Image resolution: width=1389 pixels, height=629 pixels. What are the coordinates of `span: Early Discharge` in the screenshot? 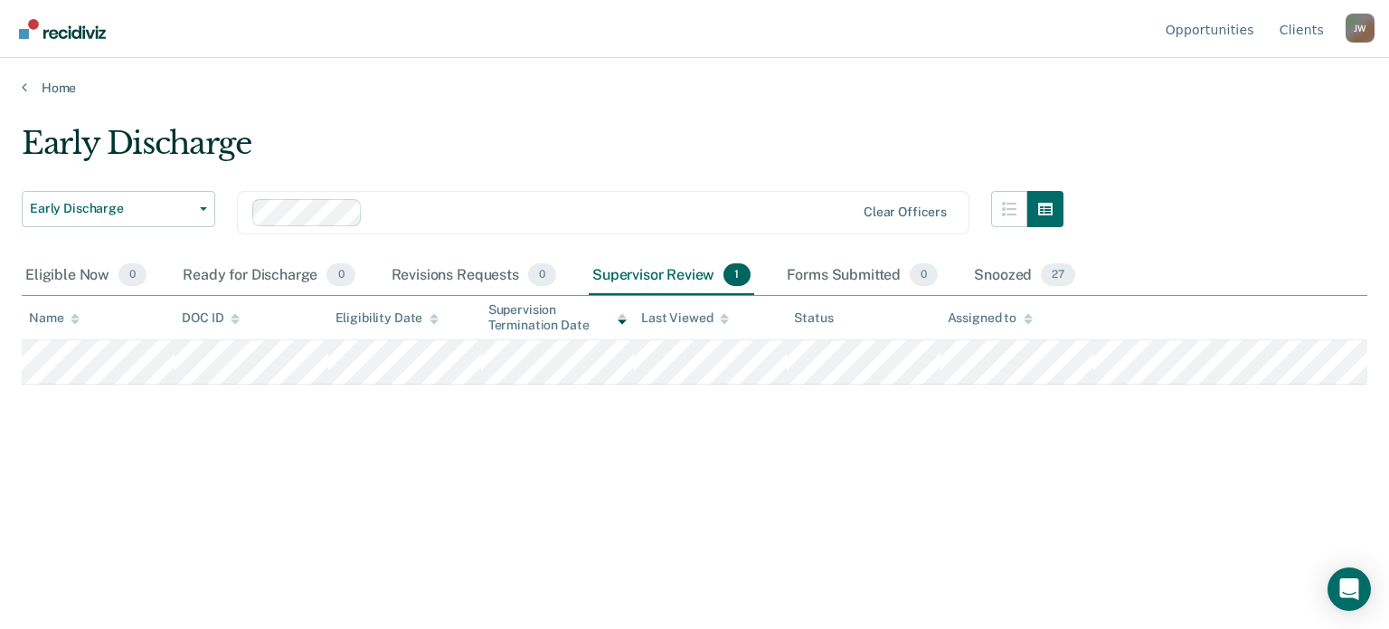 It's located at (111, 208).